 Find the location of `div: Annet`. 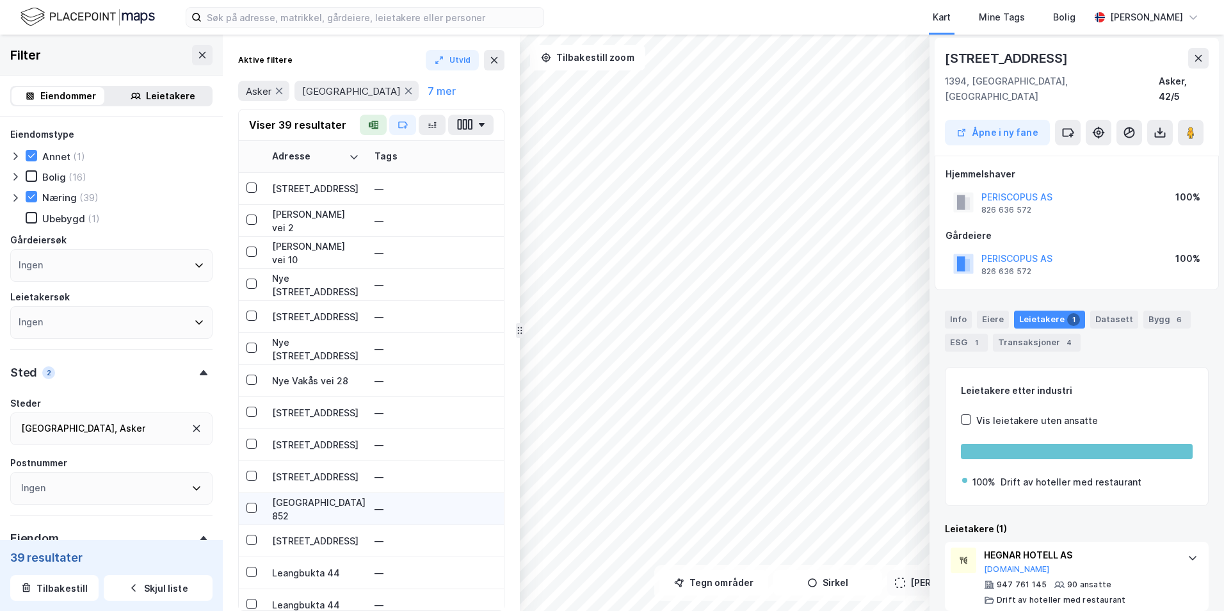

div: Annet is located at coordinates (56, 156).